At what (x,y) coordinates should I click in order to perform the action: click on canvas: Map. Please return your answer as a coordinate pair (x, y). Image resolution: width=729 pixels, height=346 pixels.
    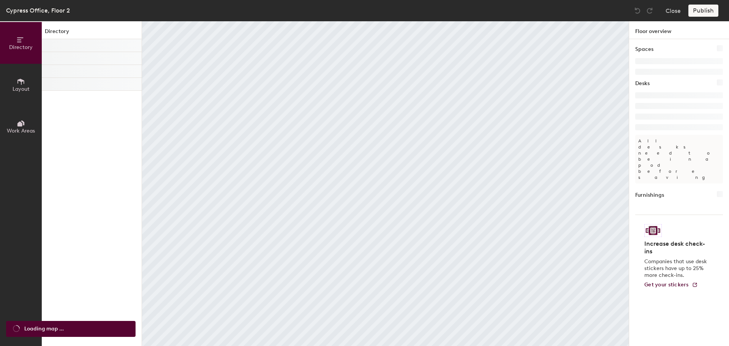
    Looking at the image, I should click on (386, 184).